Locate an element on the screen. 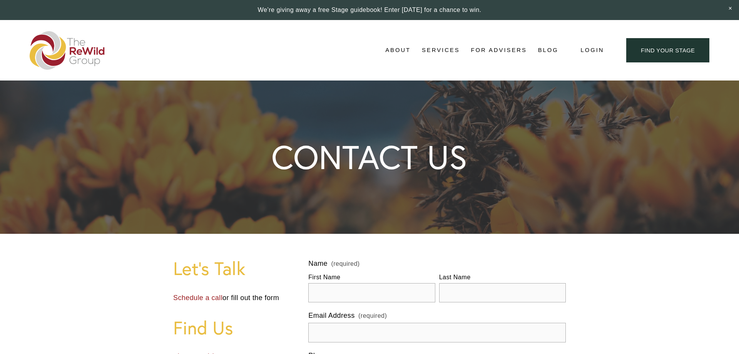 This screenshot has height=354, width=739. span: About is located at coordinates (398, 50).